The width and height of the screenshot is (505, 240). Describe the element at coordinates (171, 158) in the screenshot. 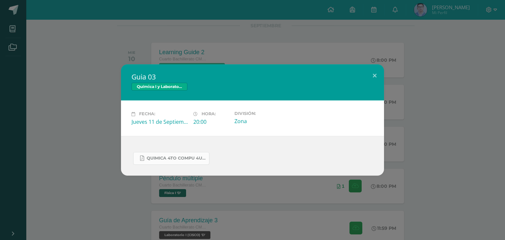

I see `a: Quimica 4to compu 4U.pdf` at that location.